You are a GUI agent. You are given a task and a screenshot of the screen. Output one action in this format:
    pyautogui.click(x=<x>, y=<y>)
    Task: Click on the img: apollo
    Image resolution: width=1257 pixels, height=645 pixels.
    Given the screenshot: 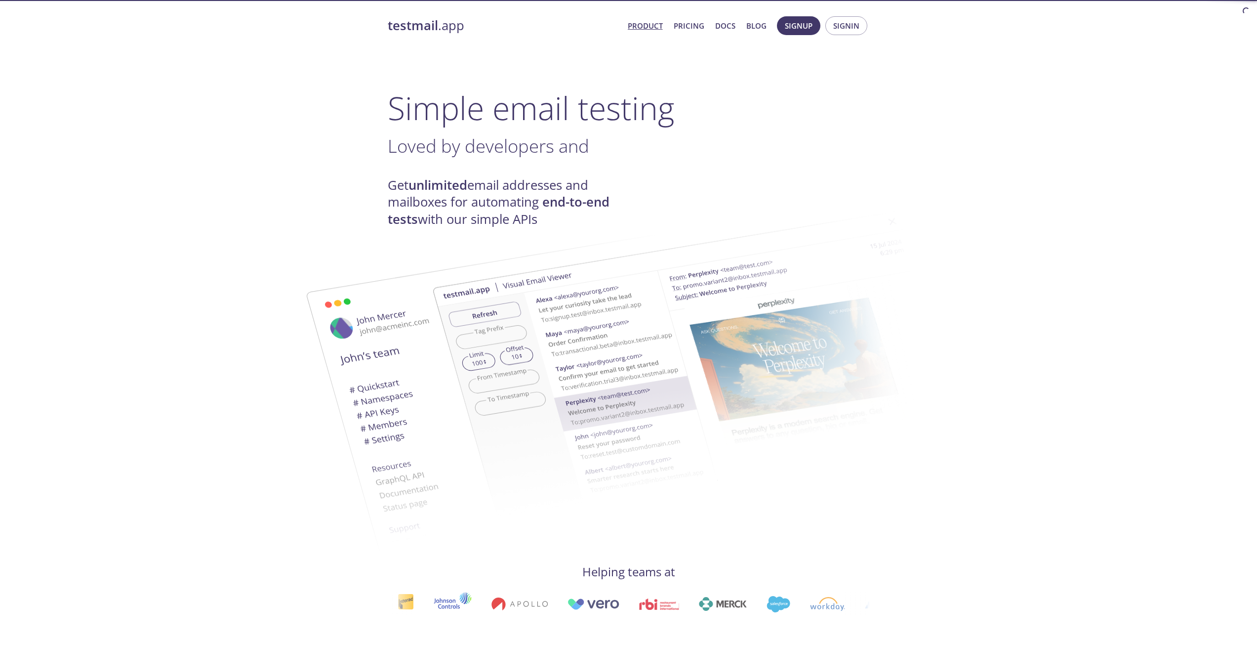 What is the action you would take?
    pyautogui.click(x=519, y=604)
    